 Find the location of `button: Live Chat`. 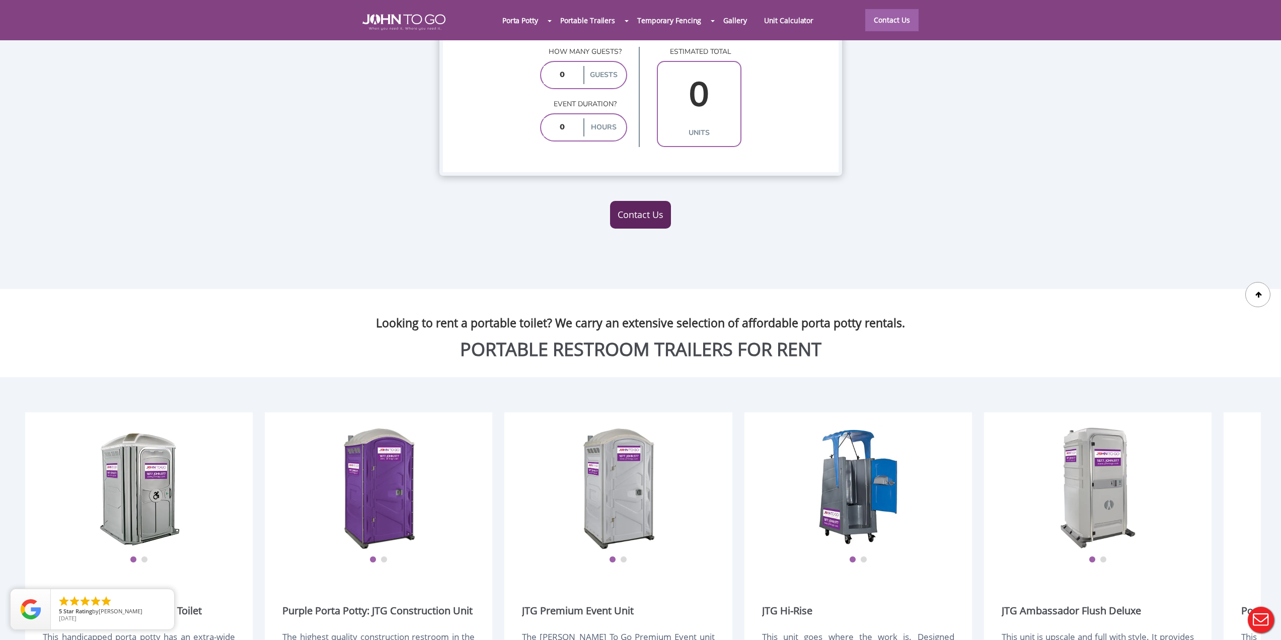

button: Live Chat is located at coordinates (1260, 619).